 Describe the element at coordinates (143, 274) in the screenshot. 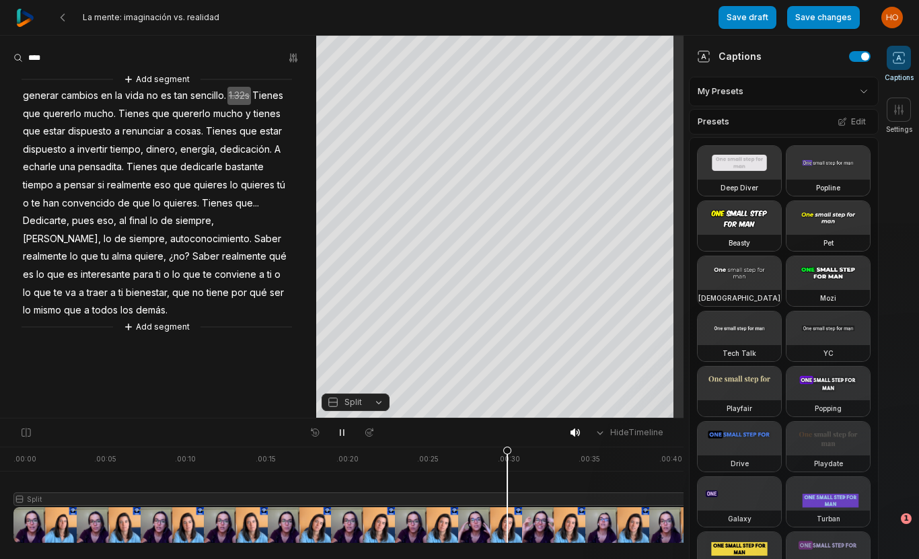

I see `span: para` at that location.